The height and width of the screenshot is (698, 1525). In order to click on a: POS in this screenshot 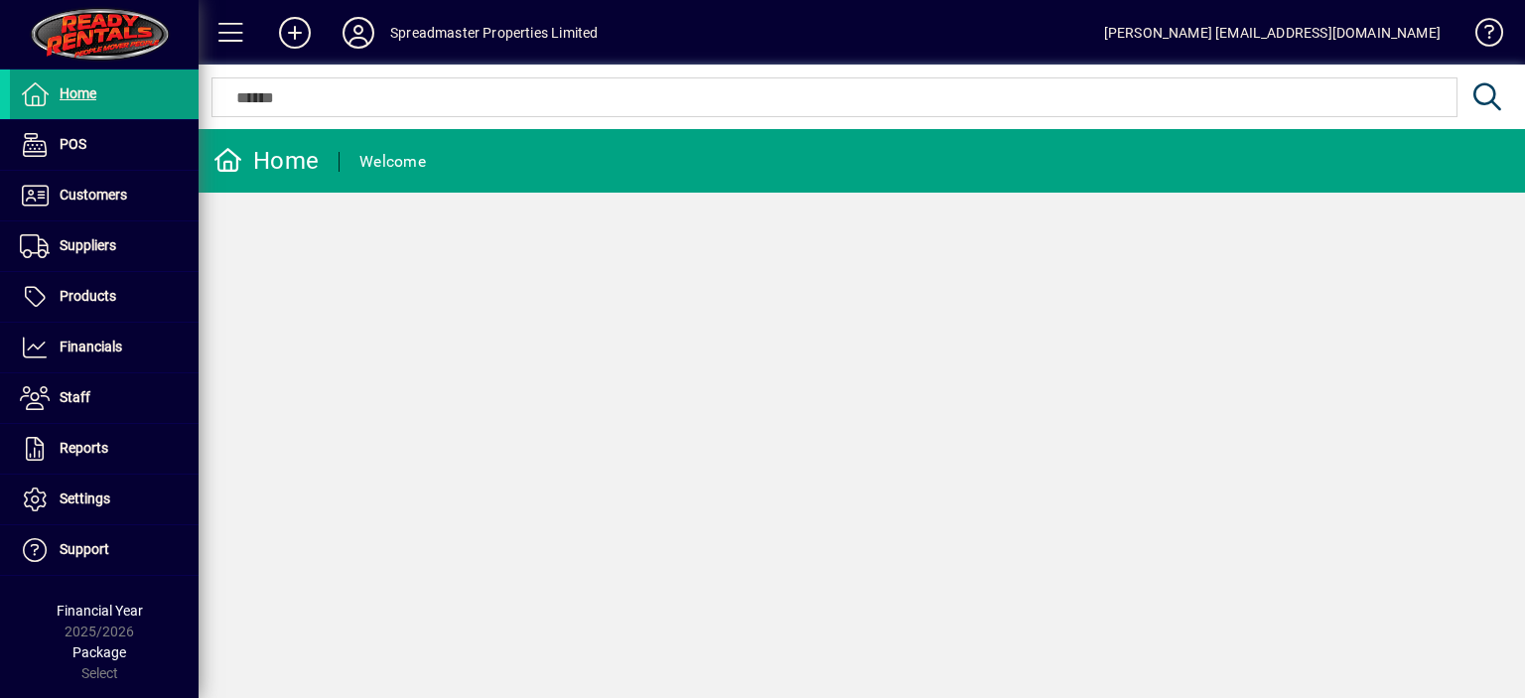, I will do `click(104, 145)`.